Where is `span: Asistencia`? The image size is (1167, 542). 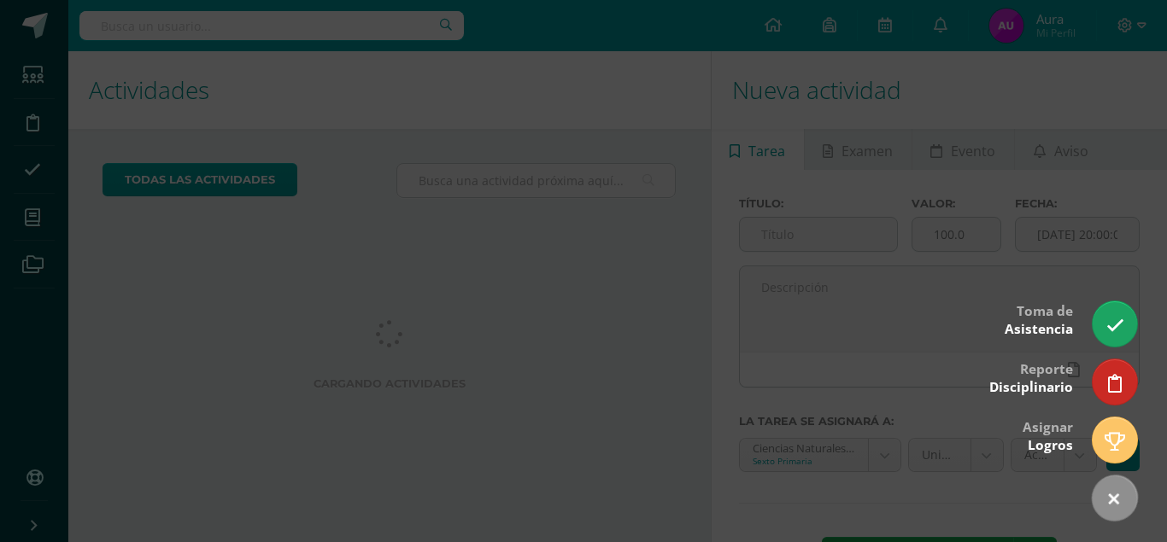 span: Asistencia is located at coordinates (1039, 329).